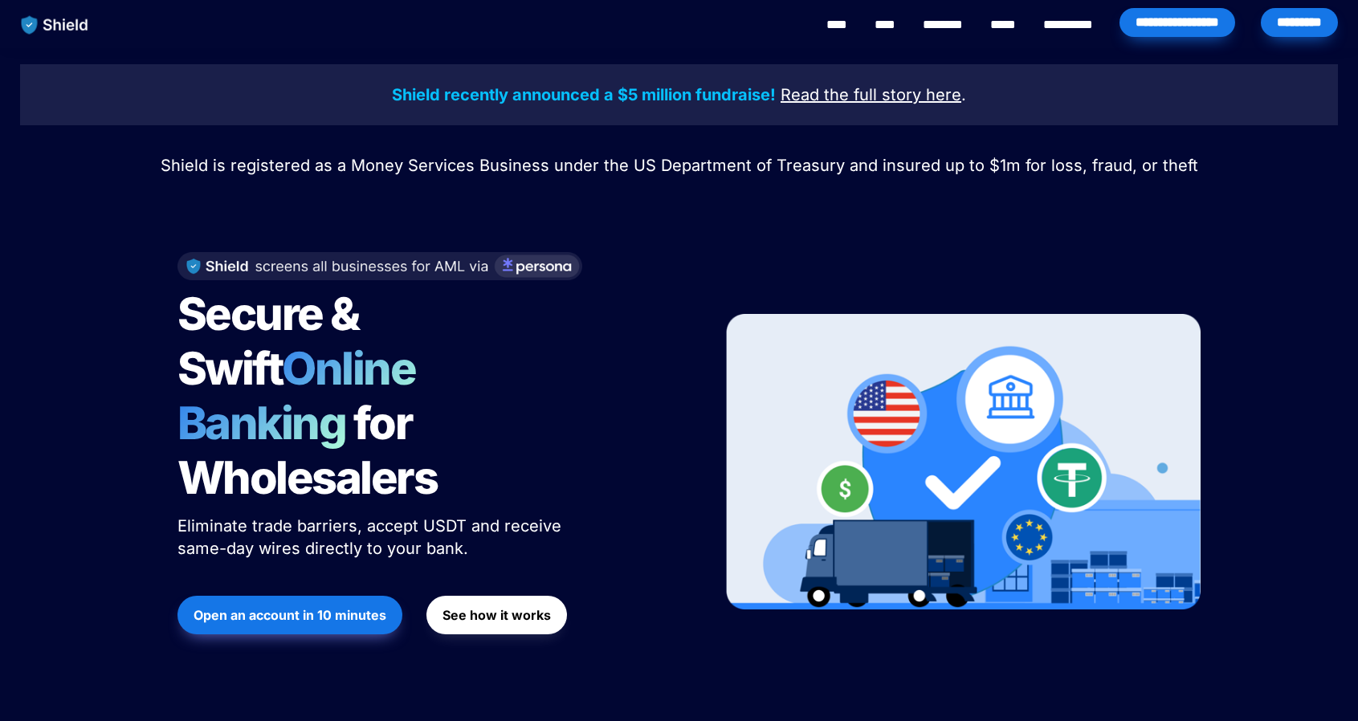  I want to click on span: Shield is registered as a Money Services Business under the US Department of Treasury and insured..., so click(680, 165).